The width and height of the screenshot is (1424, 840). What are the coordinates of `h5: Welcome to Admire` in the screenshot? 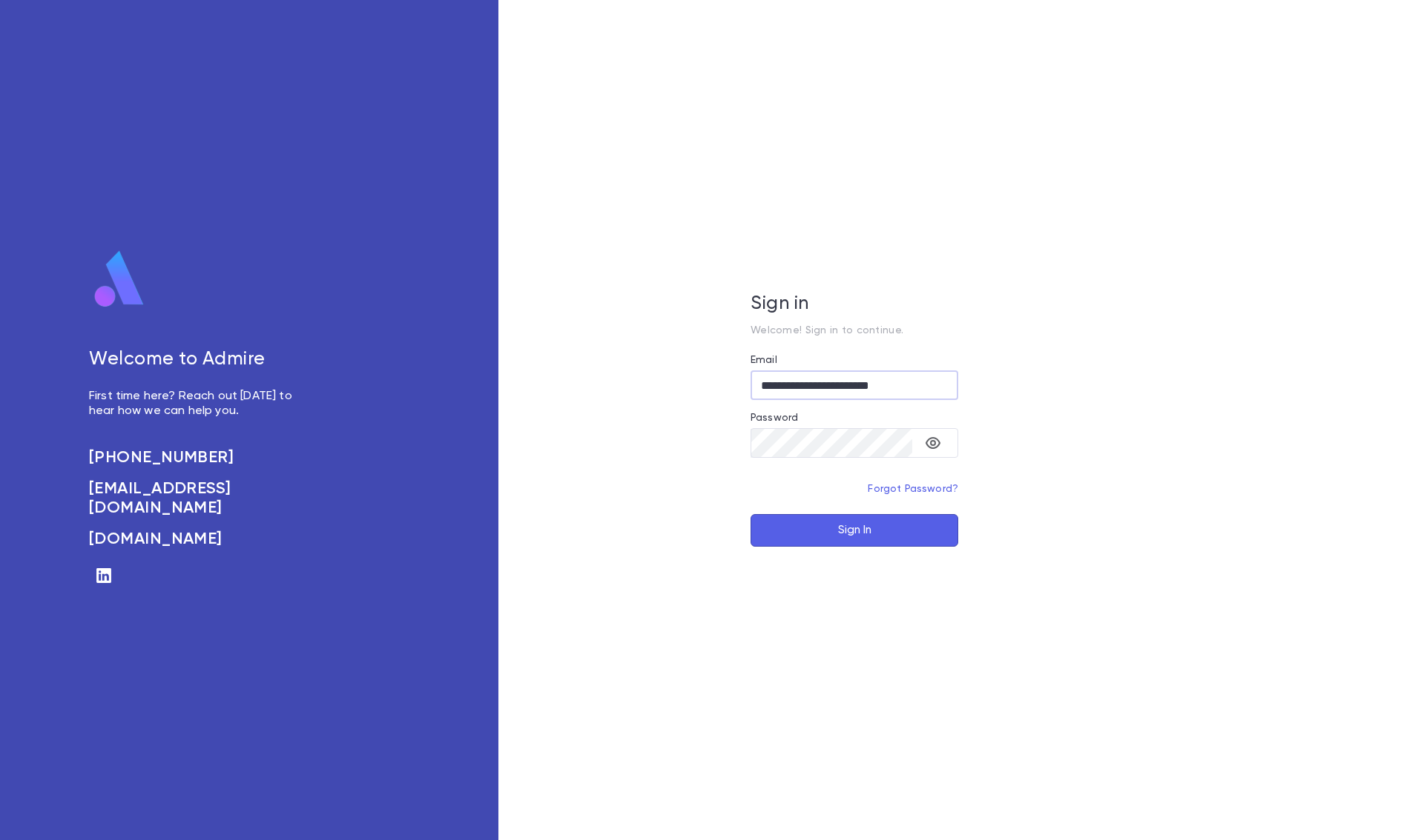 It's located at (199, 360).